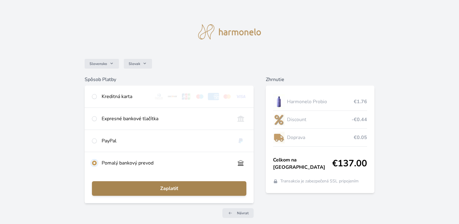 Image resolution: width=459 pixels, height=224 pixels. I want to click on div: Kreditná karta, so click(125, 96).